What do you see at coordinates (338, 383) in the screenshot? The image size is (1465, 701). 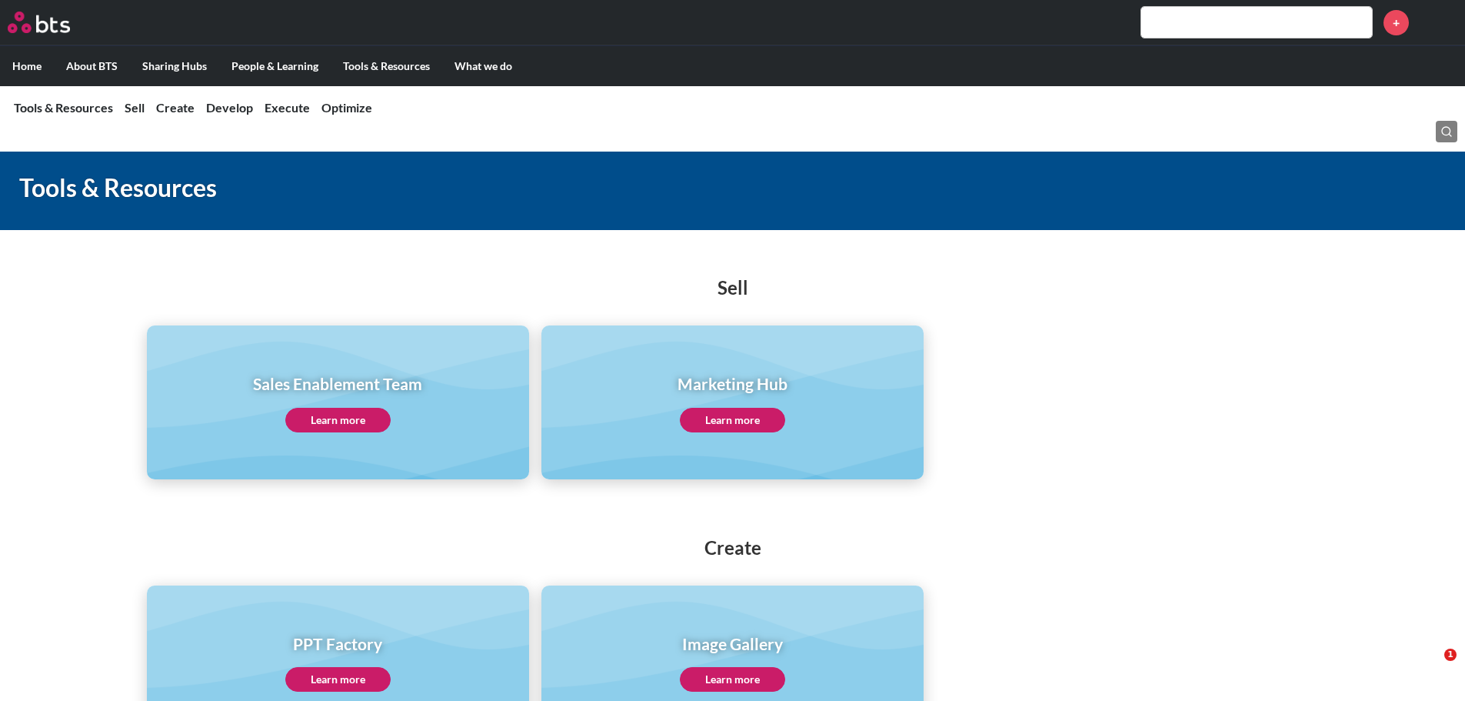 I see `h1: Sales Enablement Team` at bounding box center [338, 383].